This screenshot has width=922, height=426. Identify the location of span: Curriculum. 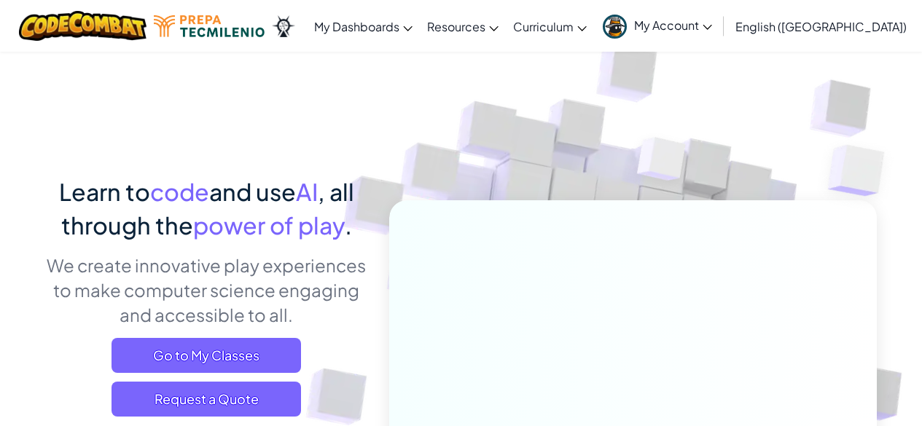
(543, 26).